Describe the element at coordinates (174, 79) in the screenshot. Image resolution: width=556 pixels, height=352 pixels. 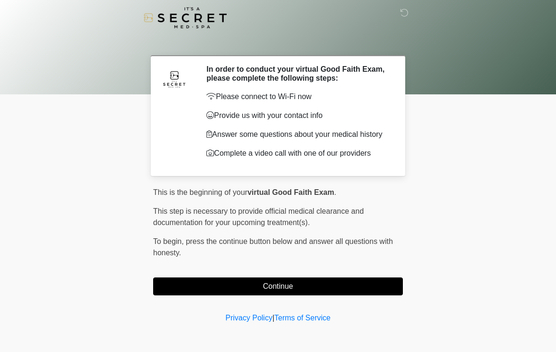
I see `img: Agent Avatar` at that location.